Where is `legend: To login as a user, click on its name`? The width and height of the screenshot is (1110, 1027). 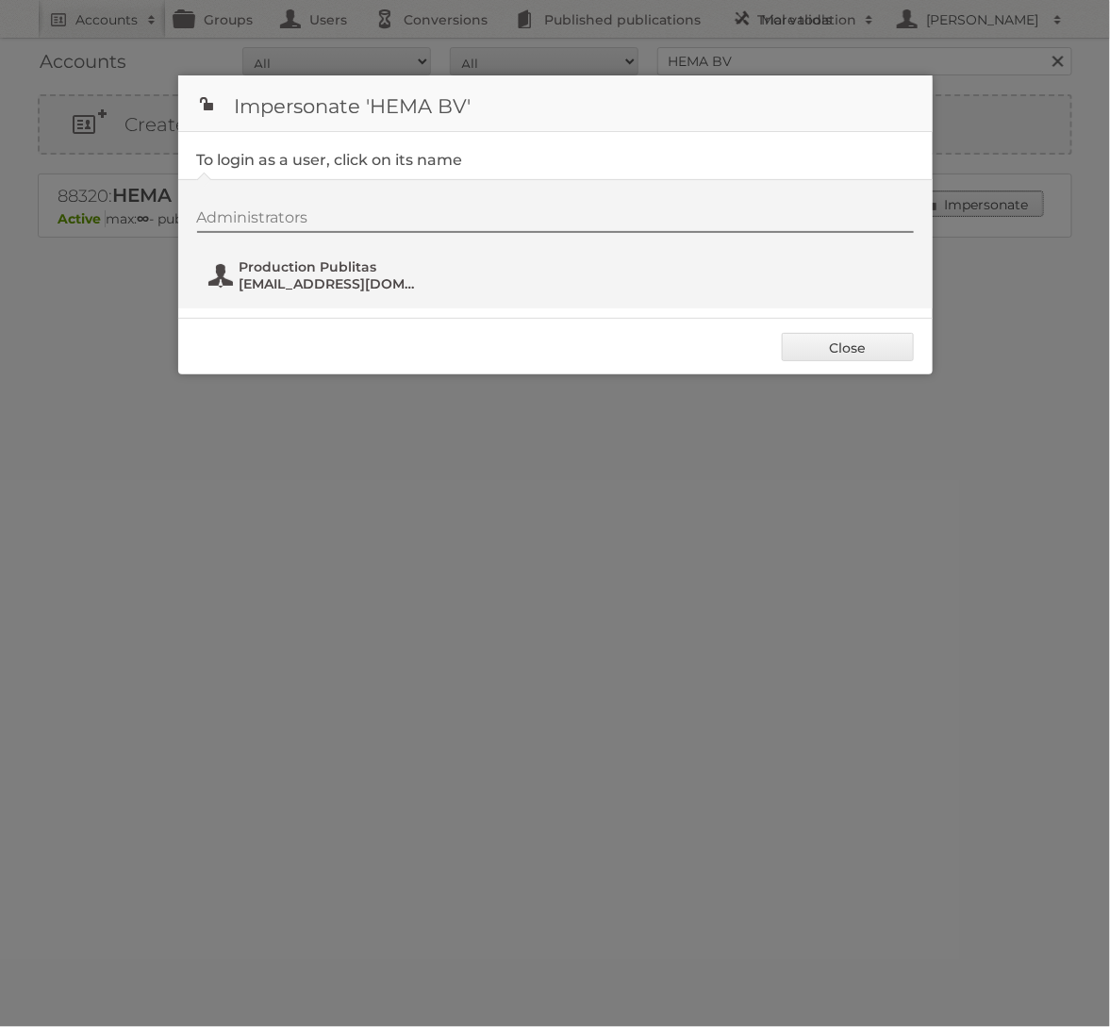
legend: To login as a user, click on its name is located at coordinates (330, 159).